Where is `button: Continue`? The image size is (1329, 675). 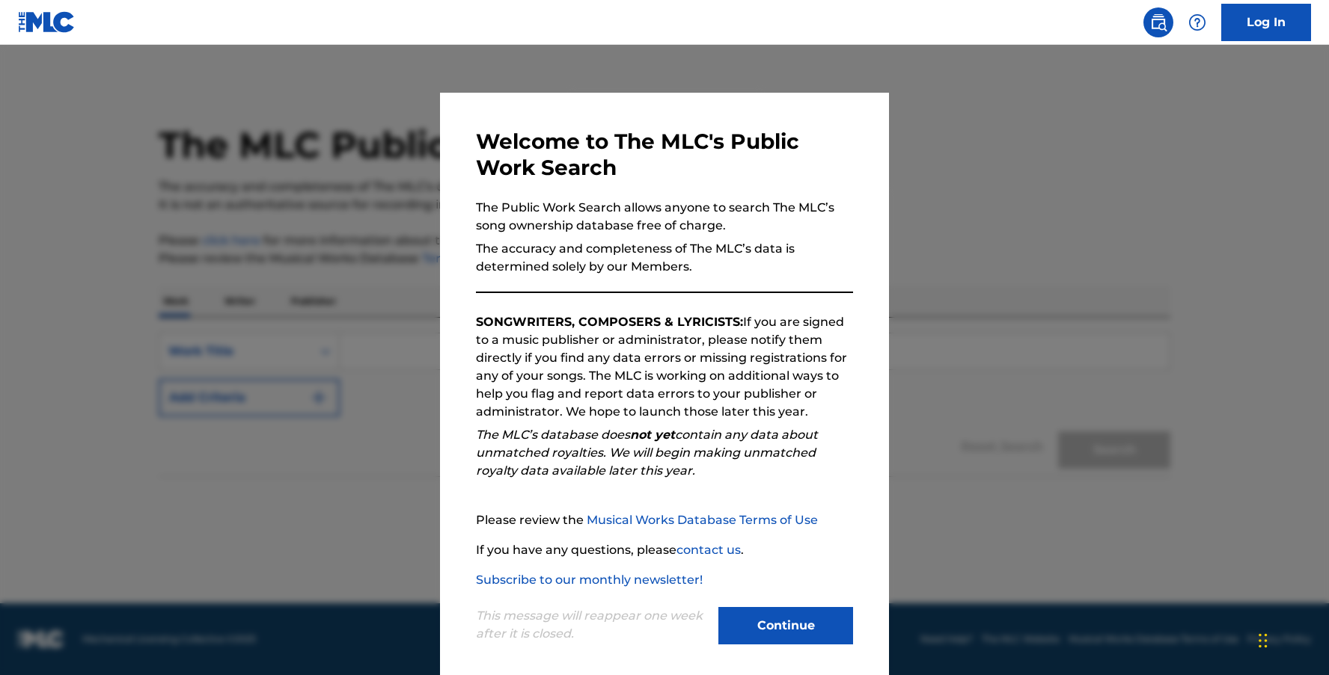 button: Continue is located at coordinates (785, 626).